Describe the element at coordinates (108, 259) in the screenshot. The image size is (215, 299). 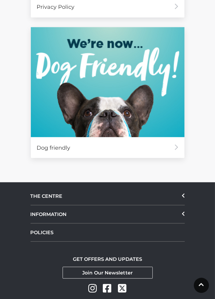
I see `h2: GET OFFERS AND UPDATES` at that location.